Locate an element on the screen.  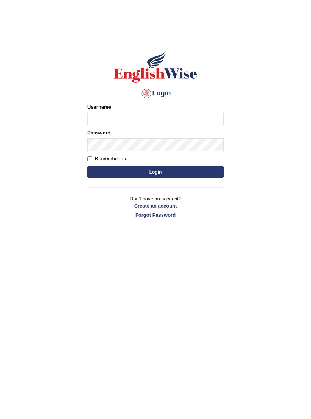
button: Login is located at coordinates (155, 172).